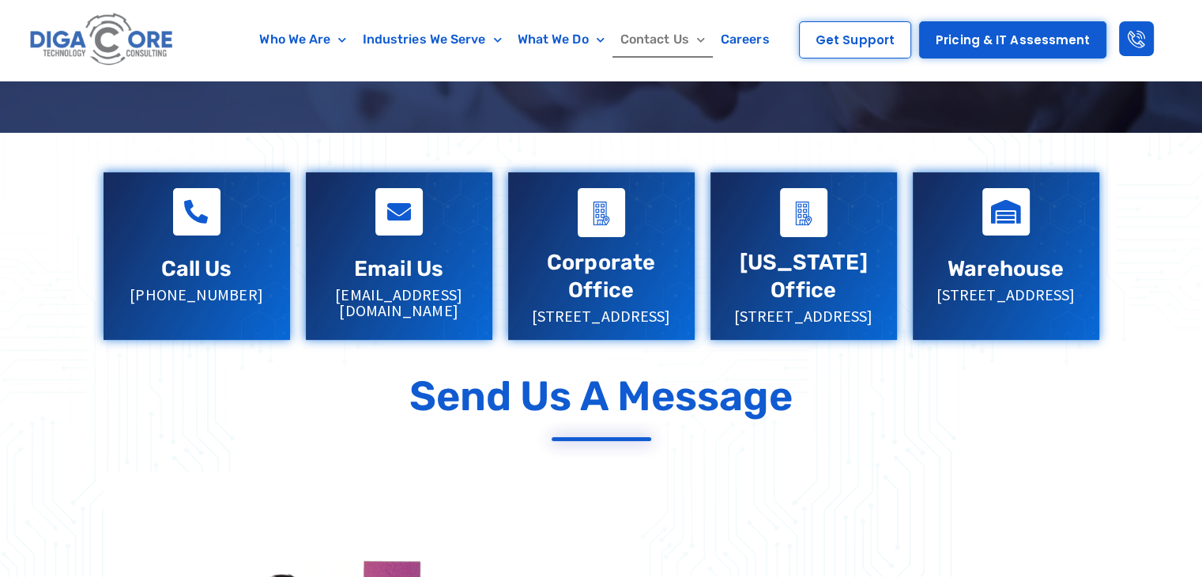  I want to click on a: Contact Us, so click(662, 40).